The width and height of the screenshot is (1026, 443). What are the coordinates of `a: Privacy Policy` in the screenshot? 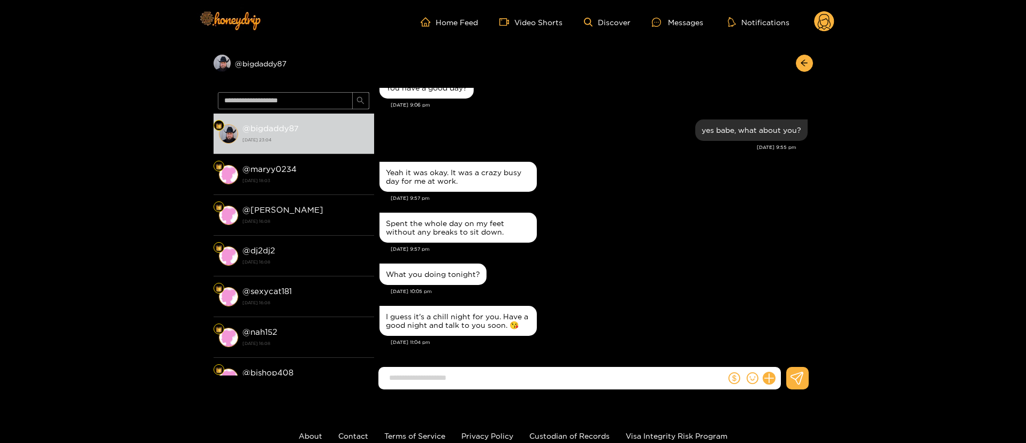 It's located at (487, 435).